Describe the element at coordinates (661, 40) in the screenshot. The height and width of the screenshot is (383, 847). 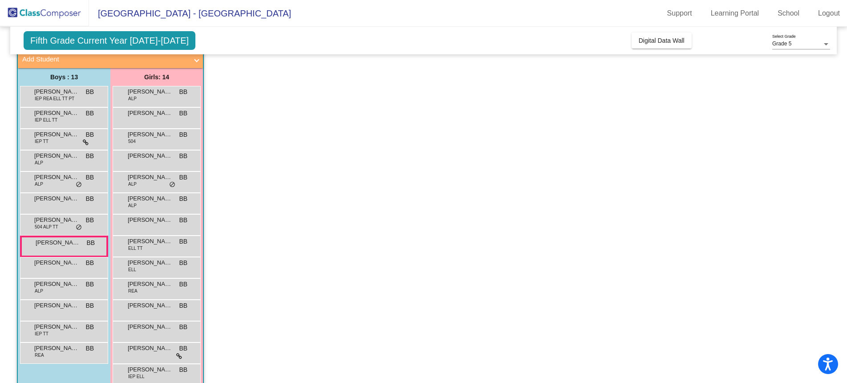
I see `span: Digital Data Wall` at that location.